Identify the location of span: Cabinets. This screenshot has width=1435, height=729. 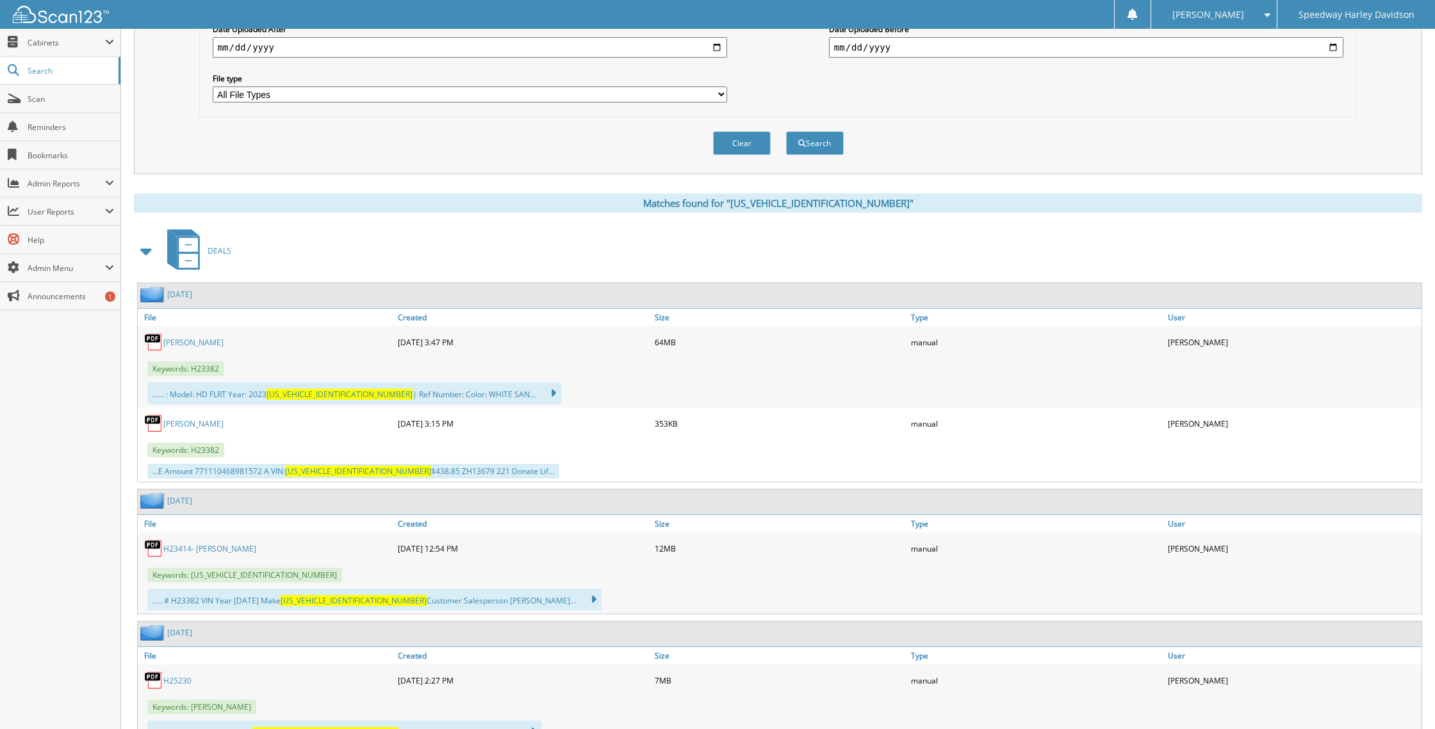
(66, 42).